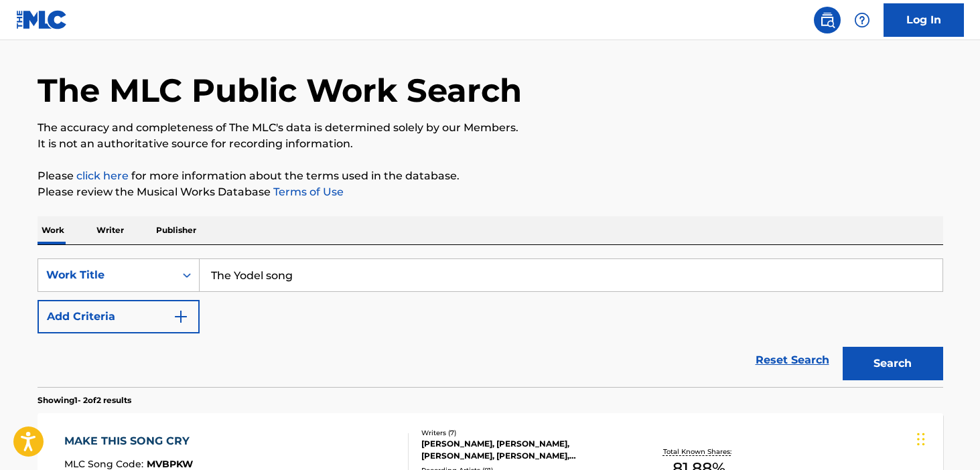  Describe the element at coordinates (921, 440) in the screenshot. I see `div: Drag` at that location.